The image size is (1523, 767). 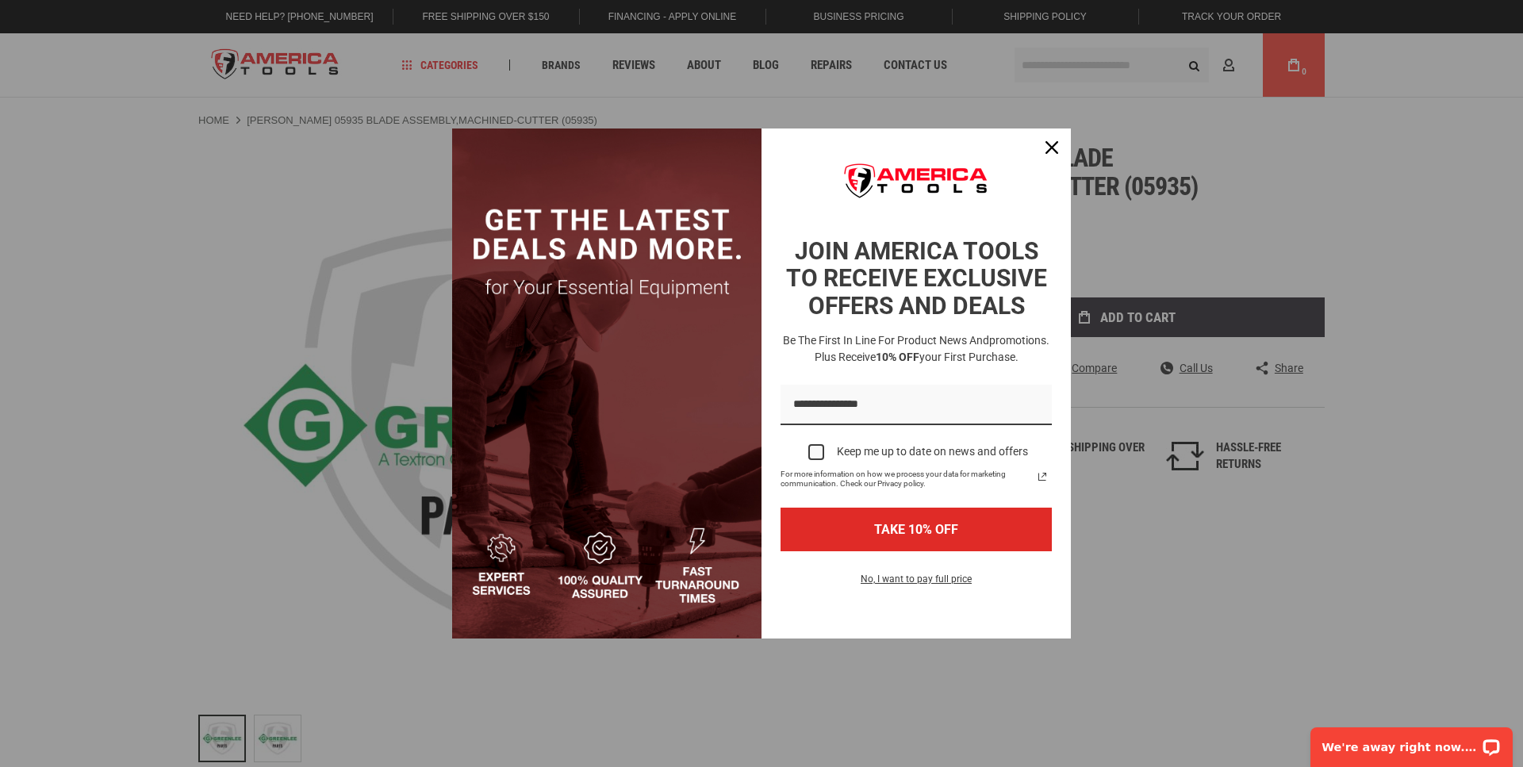 I want to click on button: Open LiveChat chat widget, so click(x=192, y=30).